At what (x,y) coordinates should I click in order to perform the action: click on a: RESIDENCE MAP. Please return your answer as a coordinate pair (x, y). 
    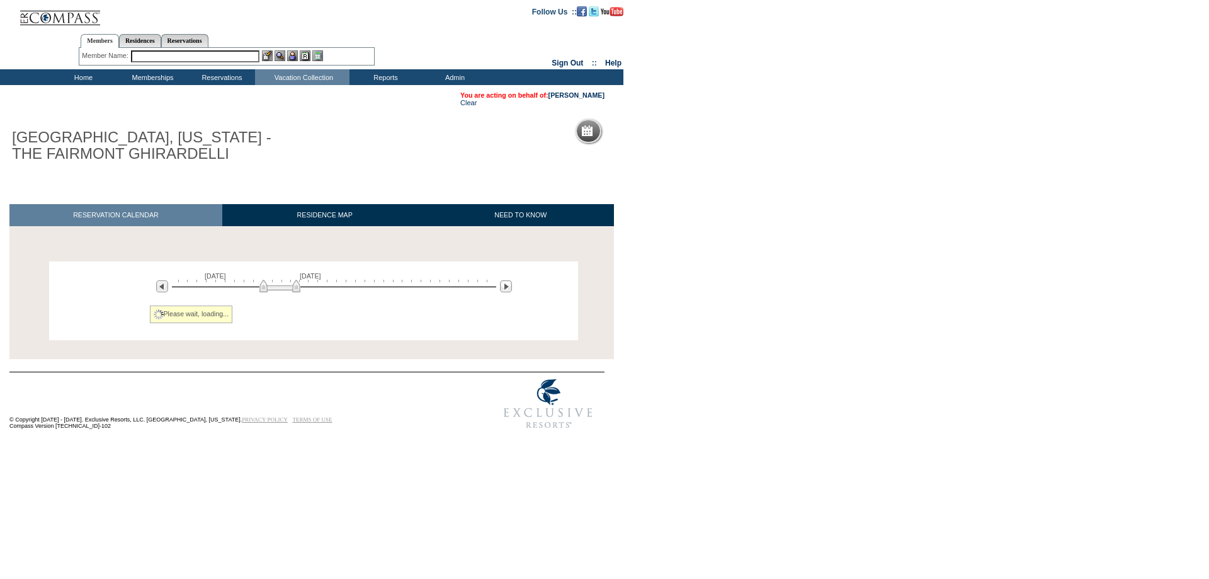
    Looking at the image, I should click on (325, 215).